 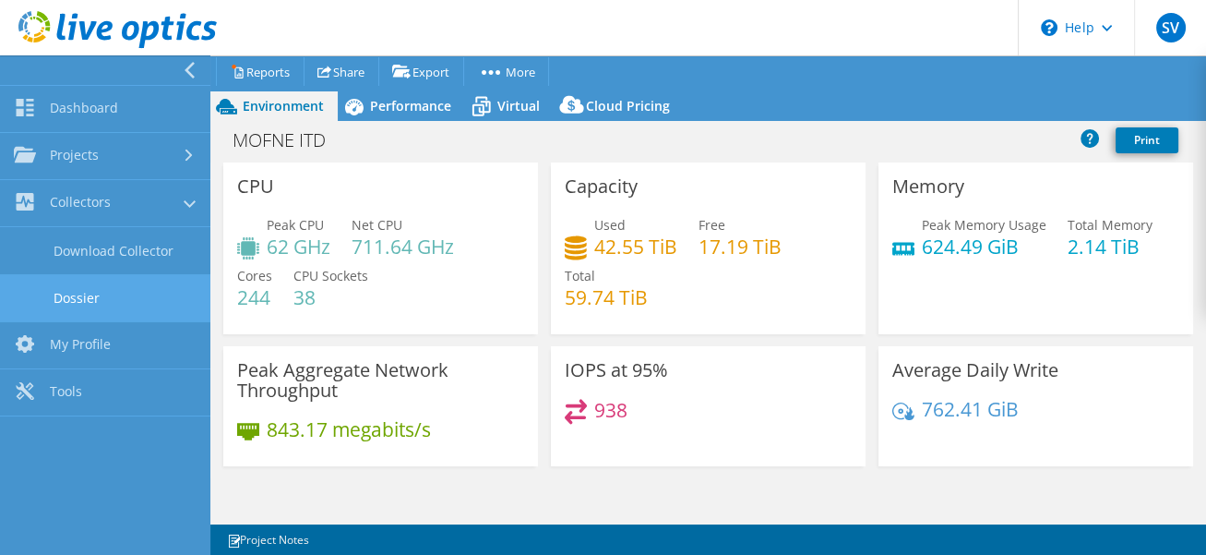 What do you see at coordinates (255, 297) in the screenshot?
I see `h4: 244` at bounding box center [255, 297].